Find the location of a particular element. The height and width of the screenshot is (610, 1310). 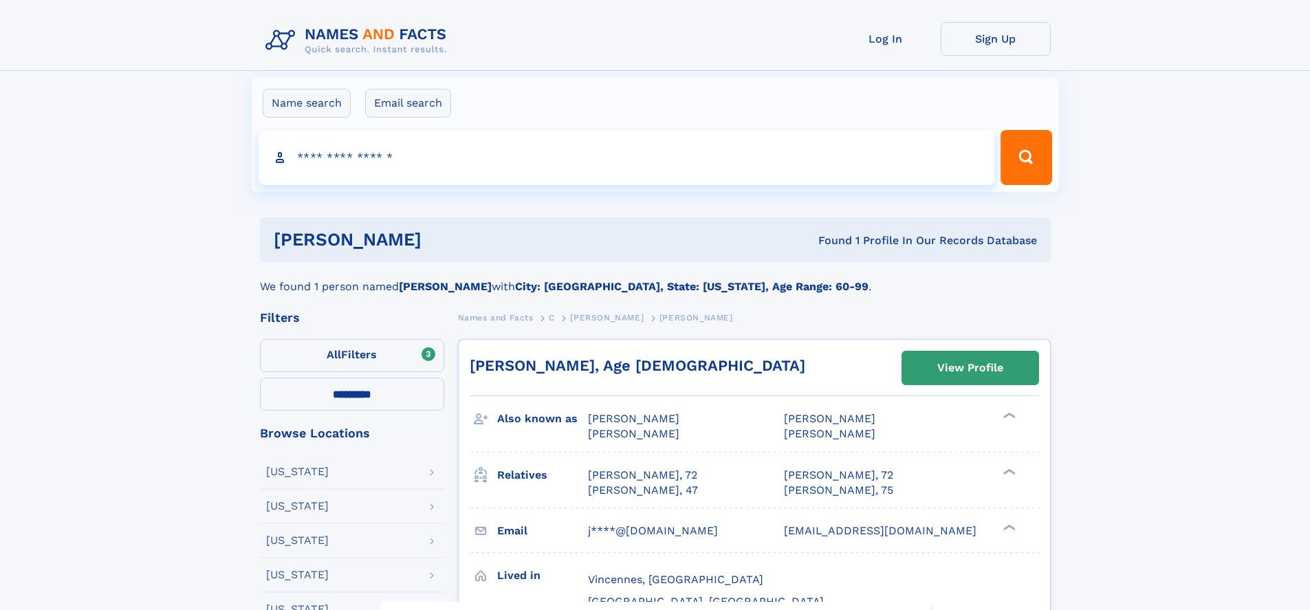

div: View Profile is located at coordinates (970, 368).